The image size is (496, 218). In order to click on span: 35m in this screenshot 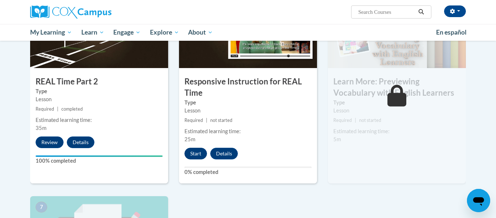, I will do `click(41, 128)`.